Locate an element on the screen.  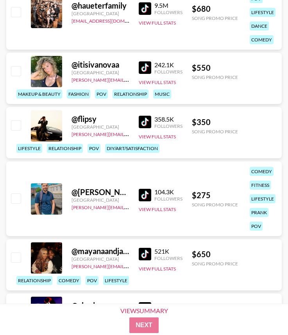
div: @ haueterfamily is located at coordinates (100, 5).